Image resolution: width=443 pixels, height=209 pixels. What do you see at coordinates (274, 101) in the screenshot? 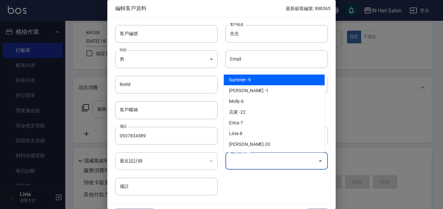
I see `li: Molly-6` at bounding box center [274, 101].